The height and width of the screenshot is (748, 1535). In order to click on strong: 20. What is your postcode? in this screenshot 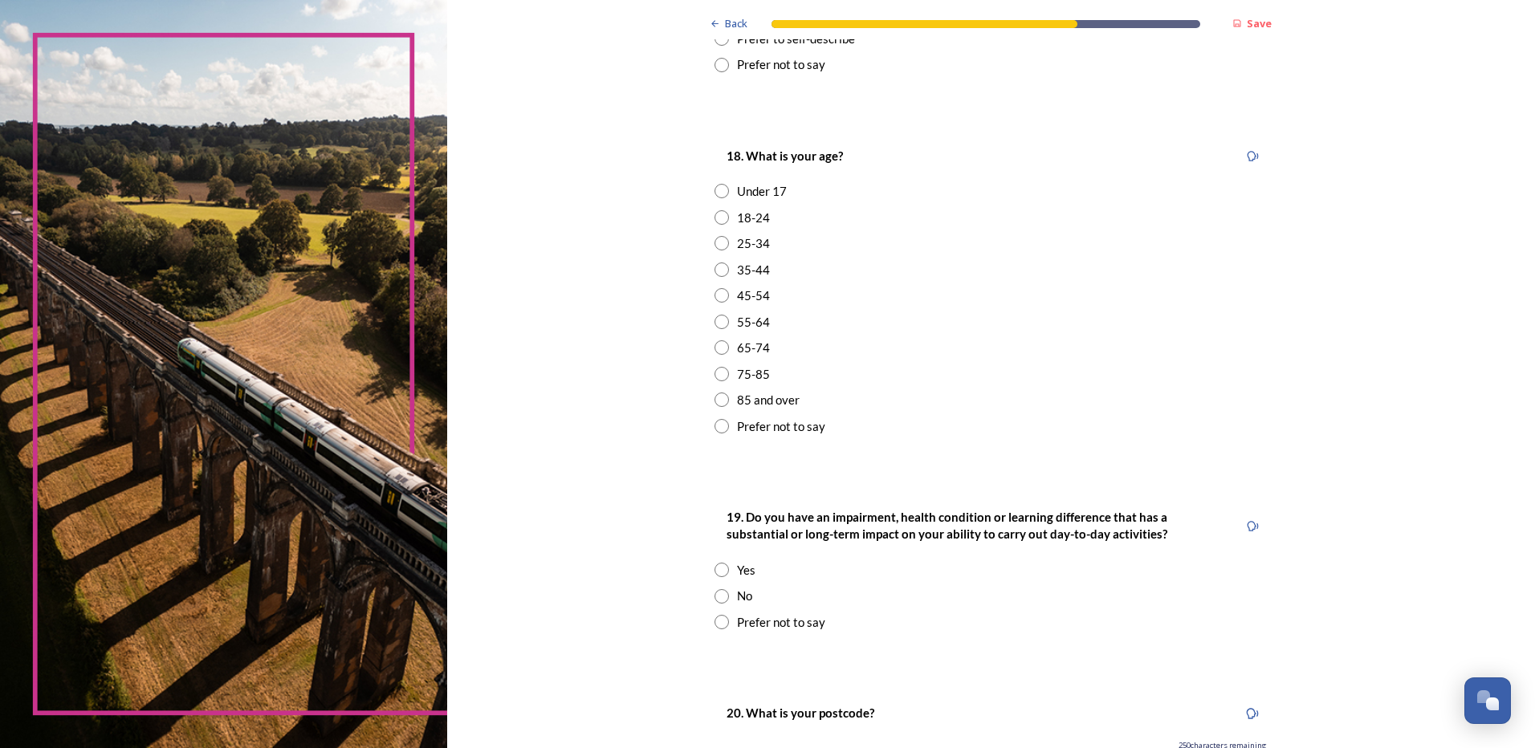, I will do `click(800, 713)`.